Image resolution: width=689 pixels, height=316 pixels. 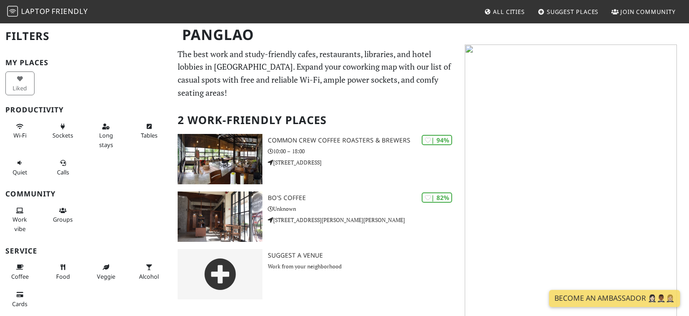 I want to click on span: Group tables, so click(x=63, y=219).